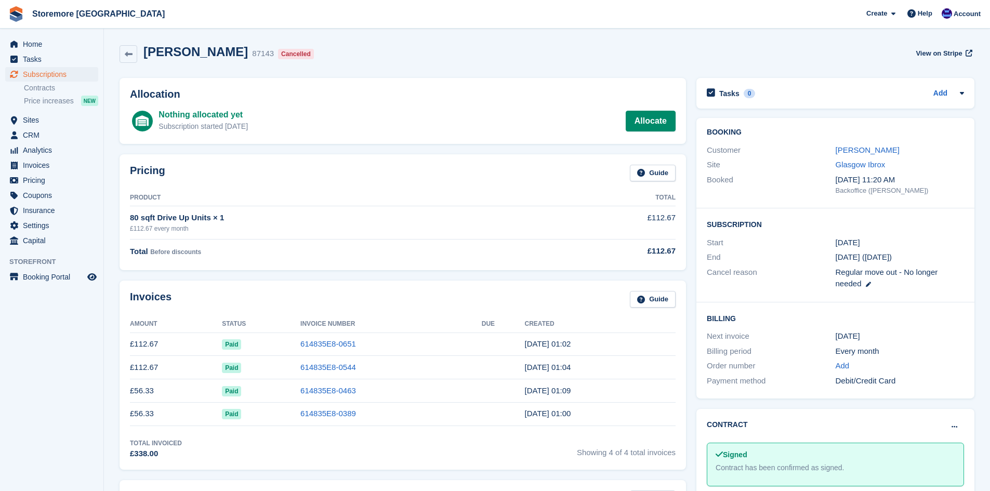 This screenshot has height=491, width=990. What do you see at coordinates (54, 165) in the screenshot?
I see `span: Invoices` at bounding box center [54, 165].